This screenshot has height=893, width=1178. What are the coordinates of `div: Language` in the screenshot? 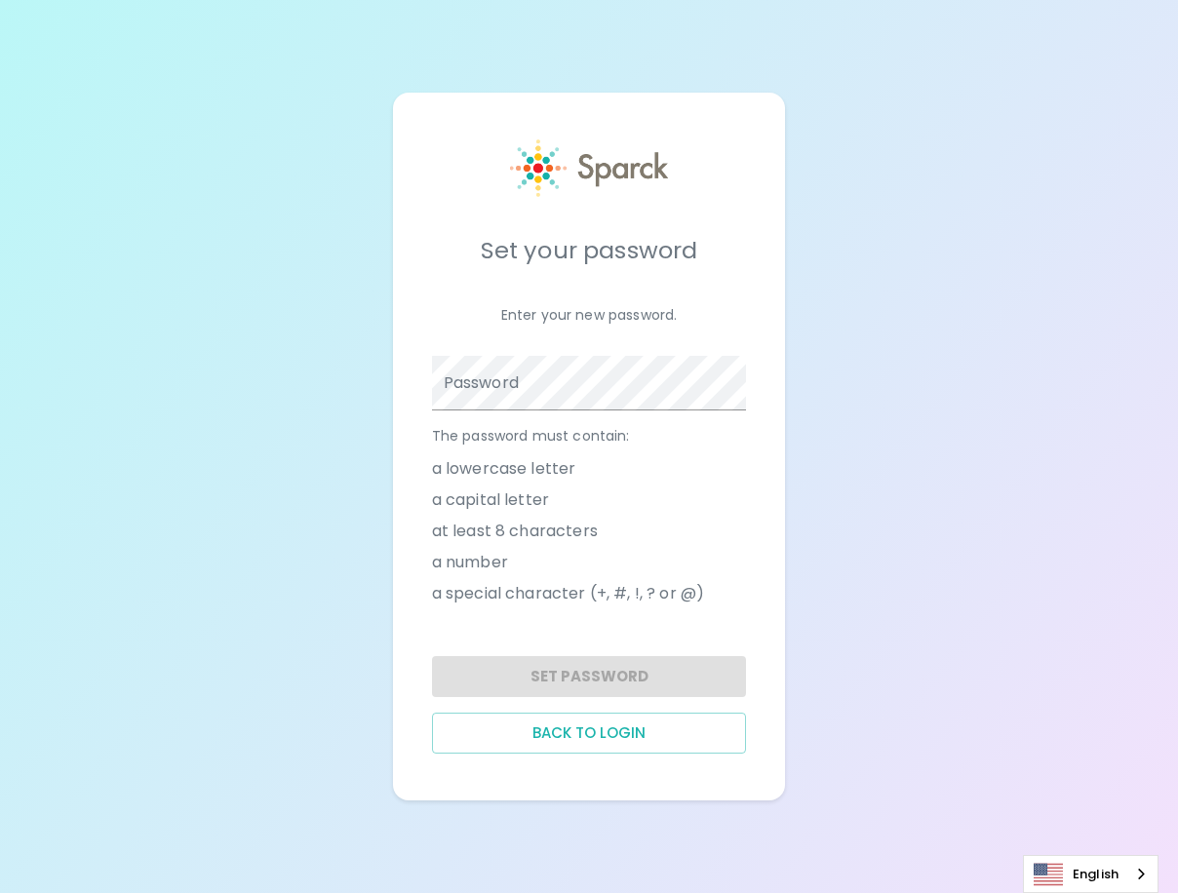 It's located at (1090, 873).